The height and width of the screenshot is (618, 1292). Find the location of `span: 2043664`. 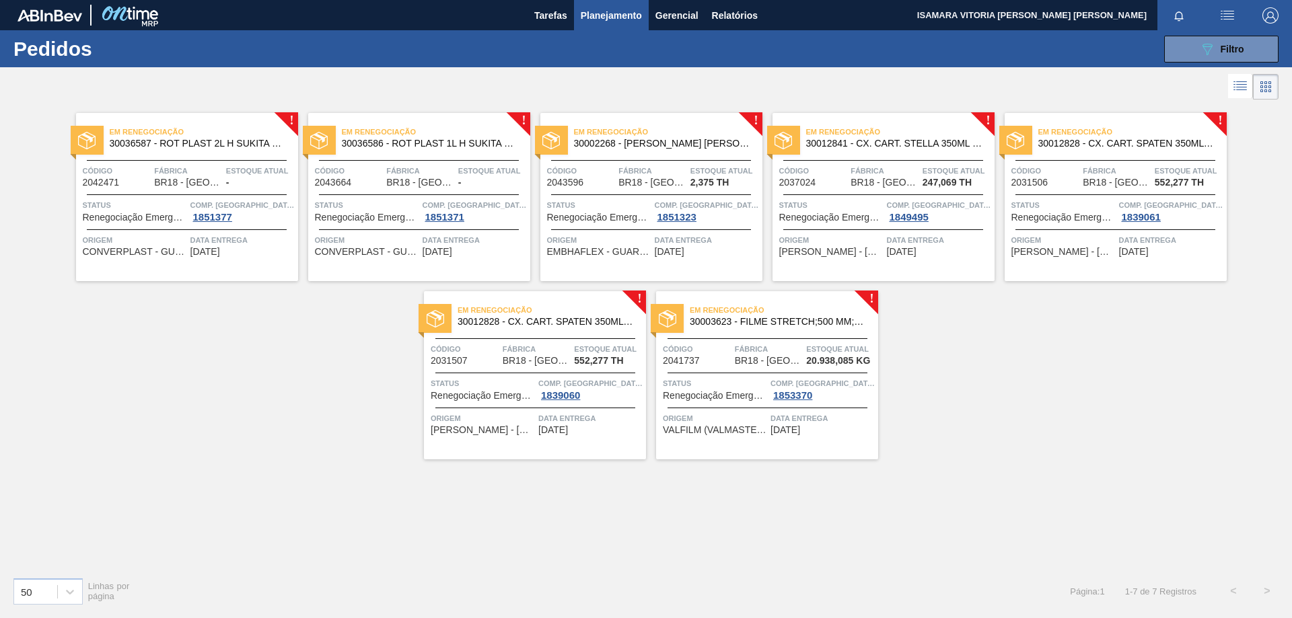

span: 2043664 is located at coordinates (333, 182).